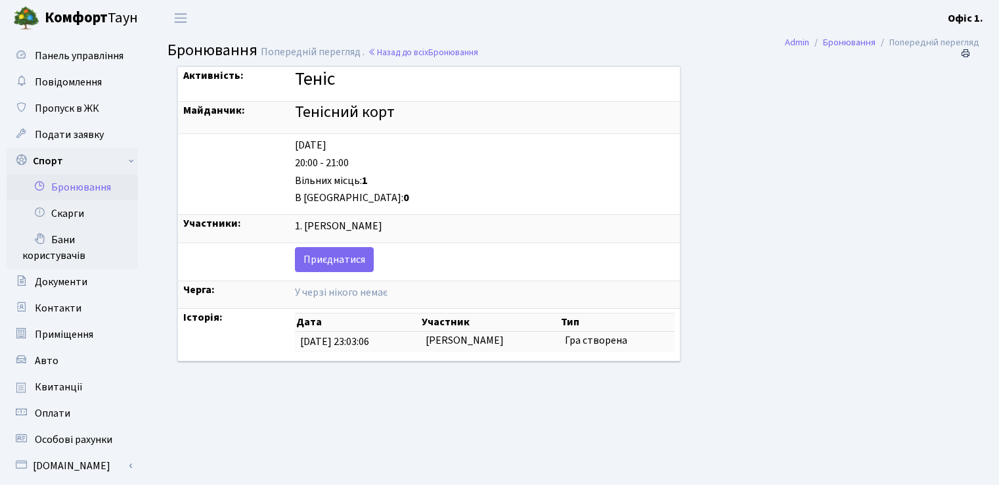 This screenshot has height=485, width=999. I want to click on th: Тип, so click(617, 323).